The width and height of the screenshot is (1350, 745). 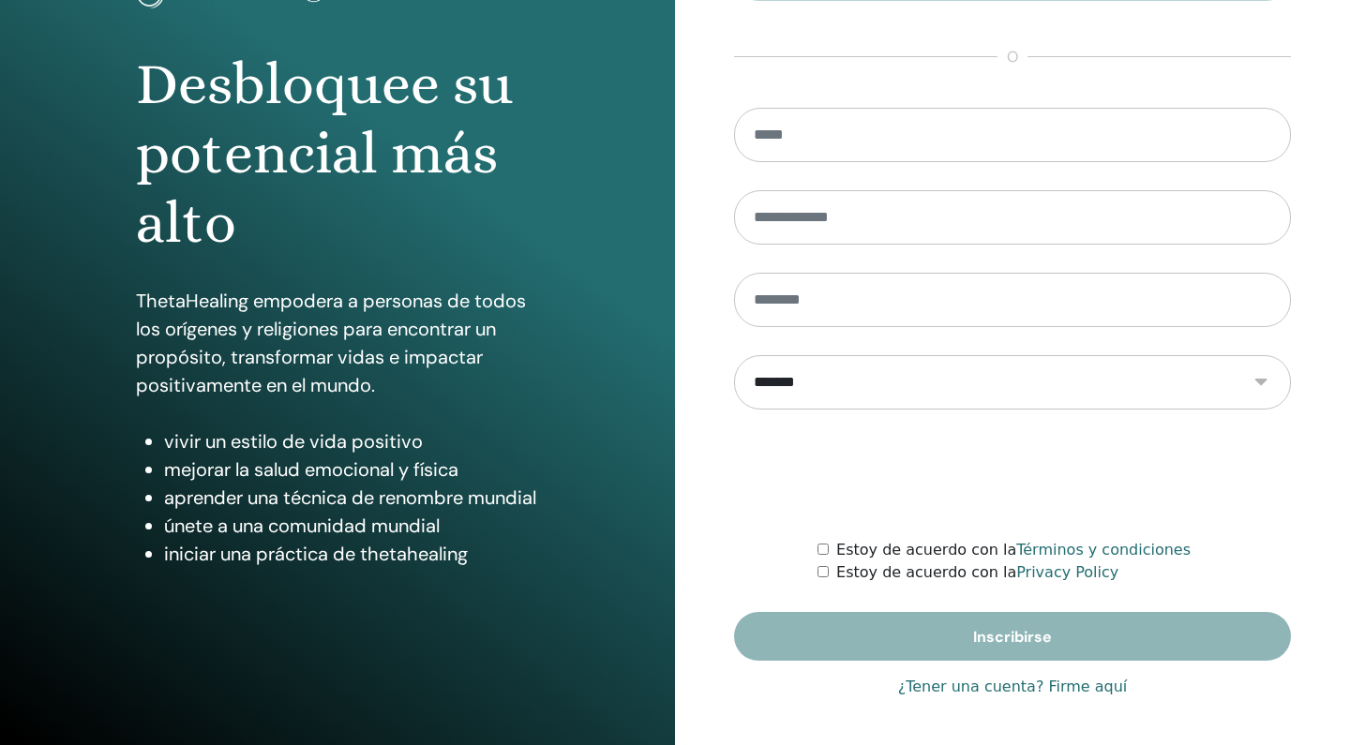 What do you see at coordinates (351, 441) in the screenshot?
I see `li: vivir un estilo de vida positivo` at bounding box center [351, 441].